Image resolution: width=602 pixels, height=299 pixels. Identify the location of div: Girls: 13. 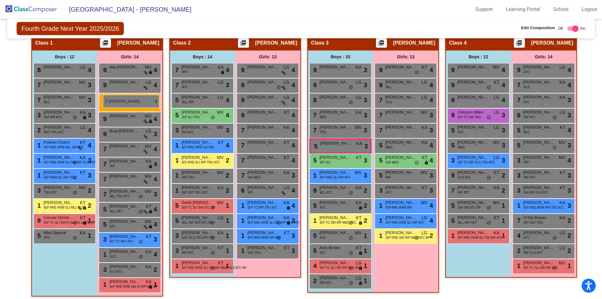
(268, 57).